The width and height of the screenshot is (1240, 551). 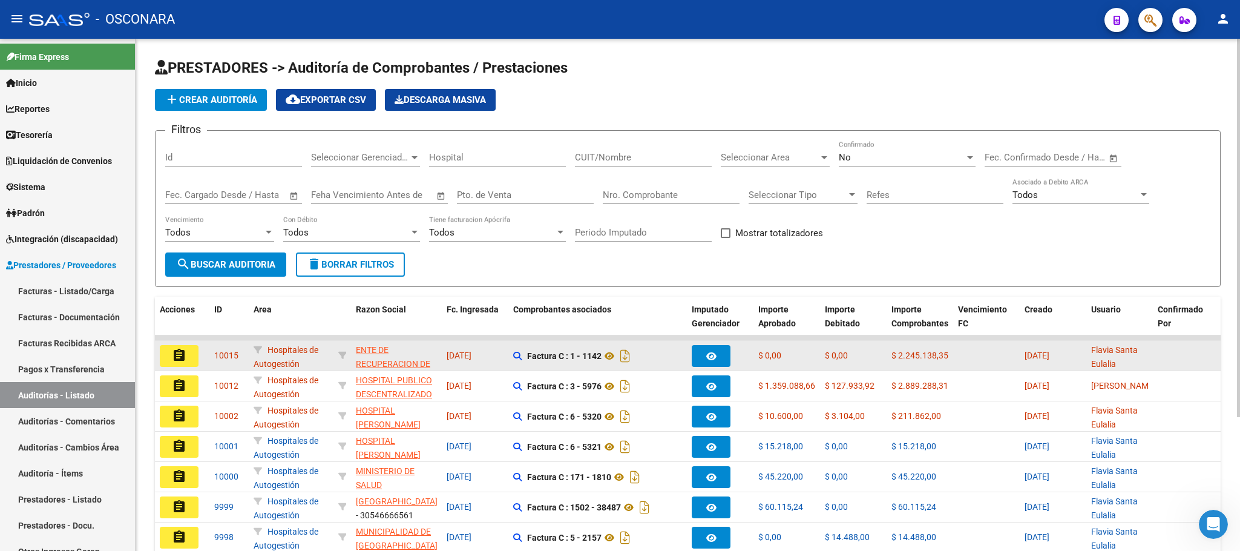 What do you see at coordinates (1053, 323) in the screenshot?
I see `datatable-header-cell: Creado` at bounding box center [1053, 323].